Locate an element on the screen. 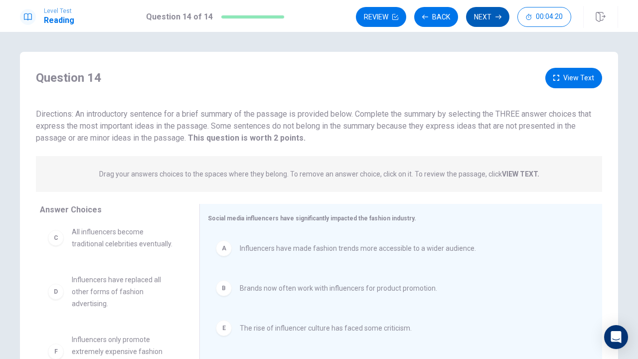  div: B is located at coordinates (224, 288).